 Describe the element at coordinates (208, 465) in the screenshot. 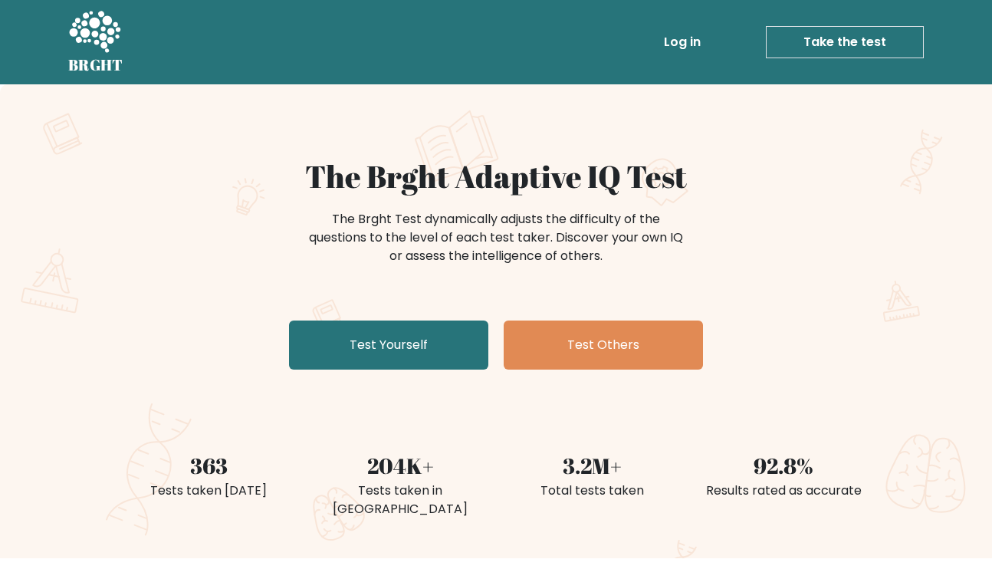

I see `div: 363` at that location.